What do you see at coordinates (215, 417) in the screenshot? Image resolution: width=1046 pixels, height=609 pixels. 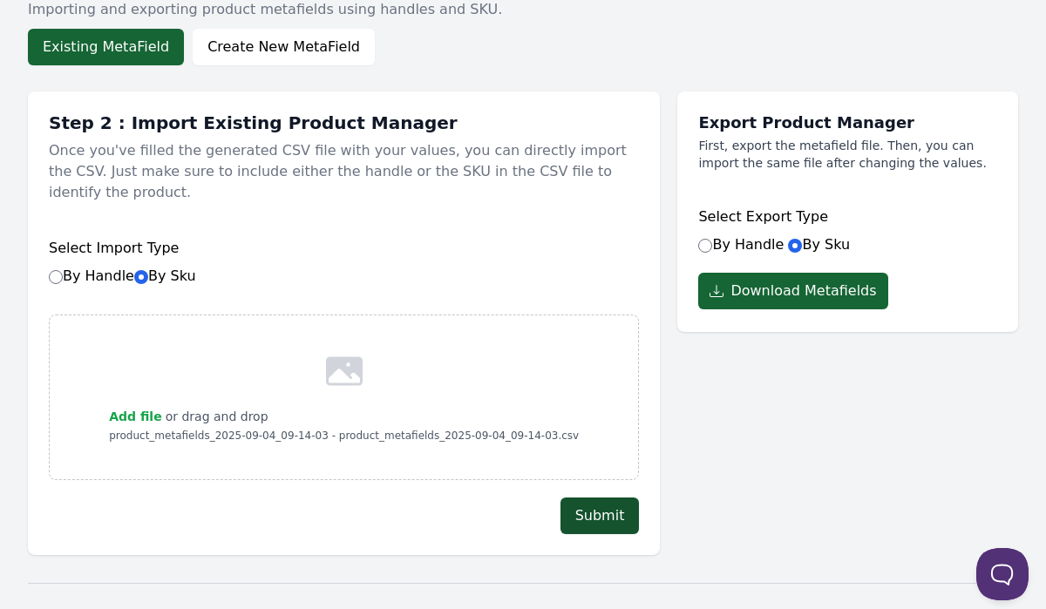 I see `p: or drag and drop` at bounding box center [215, 417].